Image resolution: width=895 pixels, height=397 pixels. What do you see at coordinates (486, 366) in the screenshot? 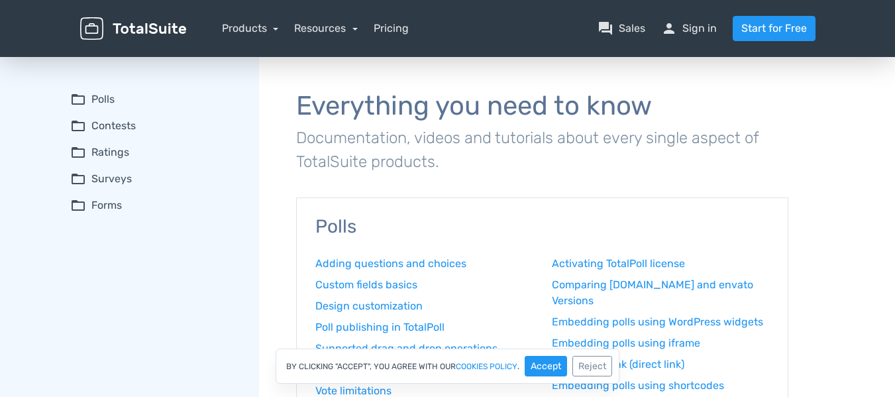
I see `a: cookies policy` at bounding box center [486, 366].